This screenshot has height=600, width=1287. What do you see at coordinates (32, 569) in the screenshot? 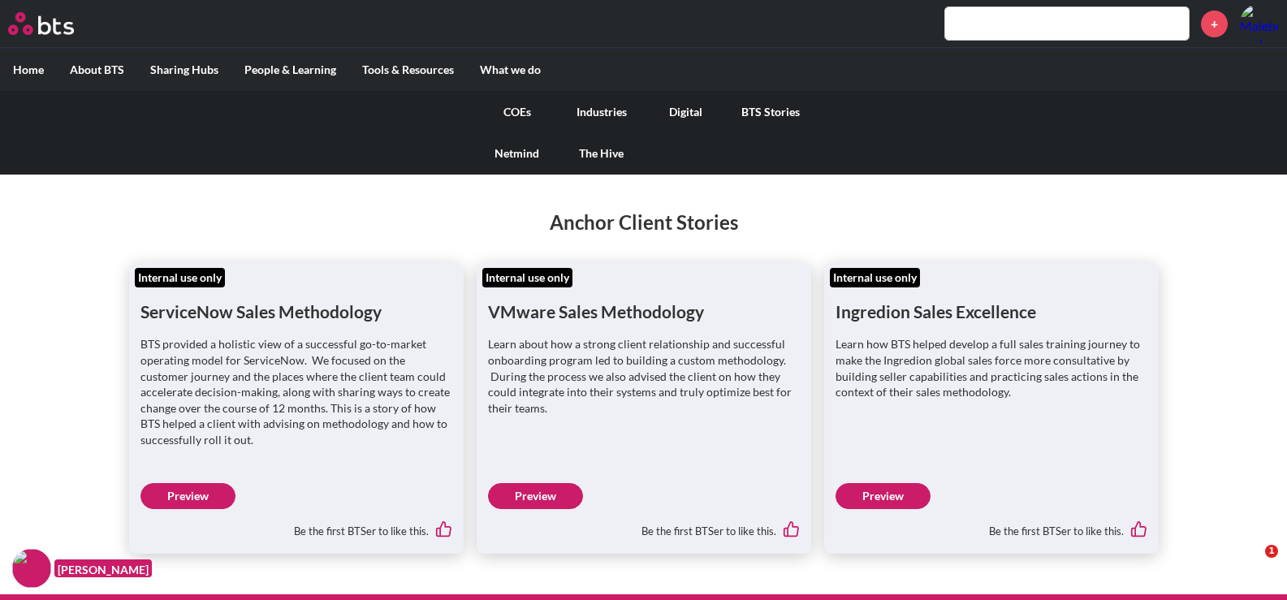
I see `img: F` at bounding box center [32, 569].